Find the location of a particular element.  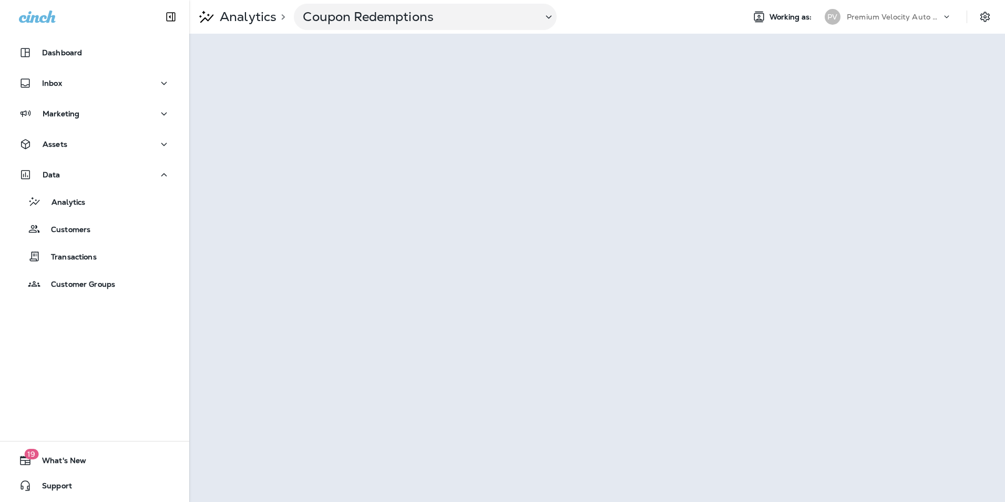

p: Dashboard is located at coordinates (62, 53).